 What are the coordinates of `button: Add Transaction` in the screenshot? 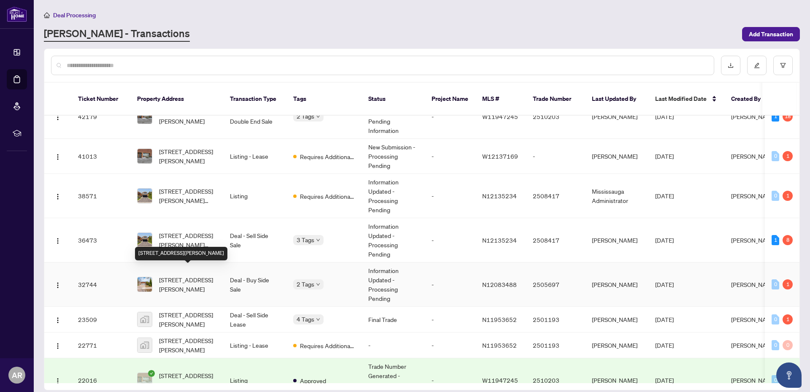 It's located at (771, 34).